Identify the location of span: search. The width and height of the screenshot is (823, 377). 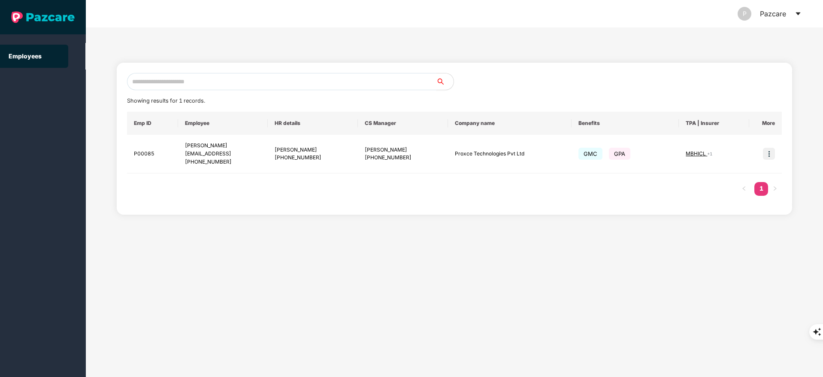
(445, 82).